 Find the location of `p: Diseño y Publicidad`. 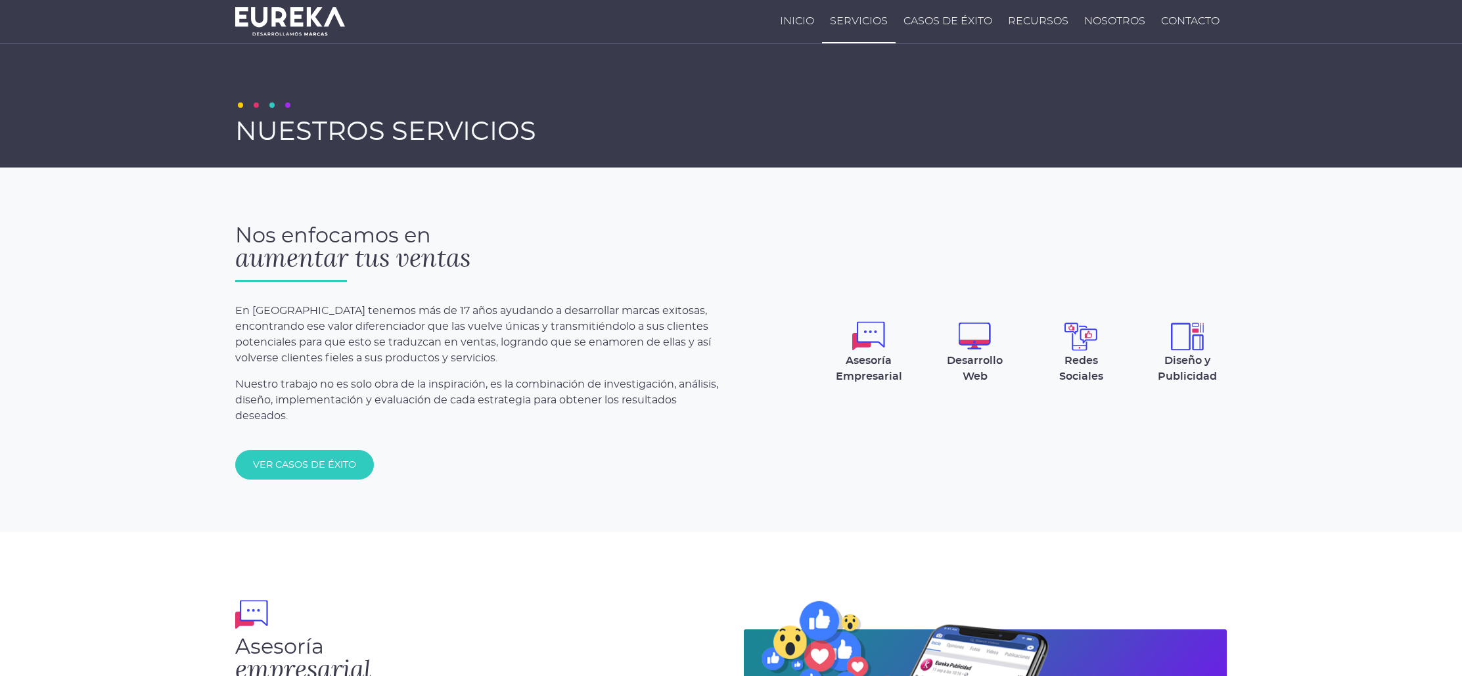

p: Diseño y Publicidad is located at coordinates (1187, 369).